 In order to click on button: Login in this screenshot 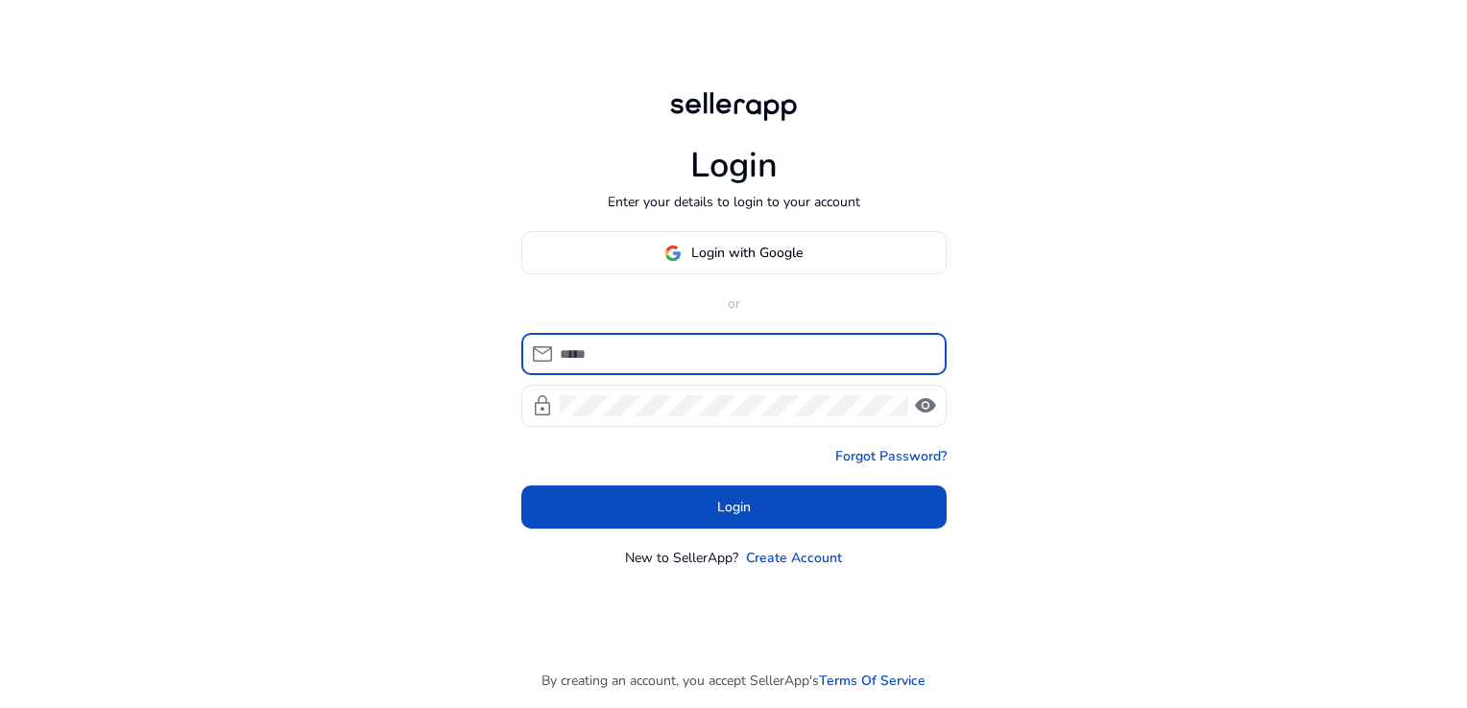, I will do `click(733, 507)`.